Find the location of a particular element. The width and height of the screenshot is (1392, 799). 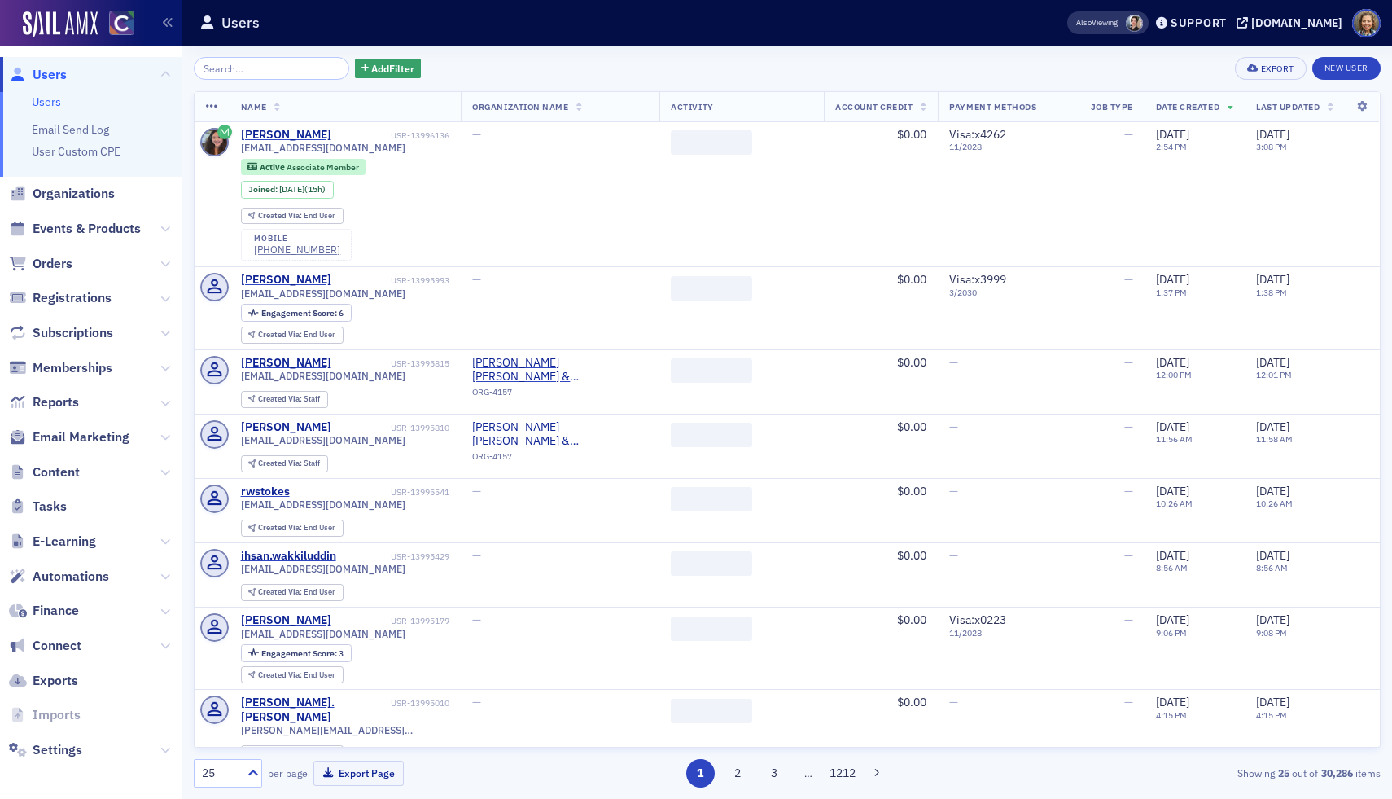

span: Associate Member is located at coordinates (322, 167).